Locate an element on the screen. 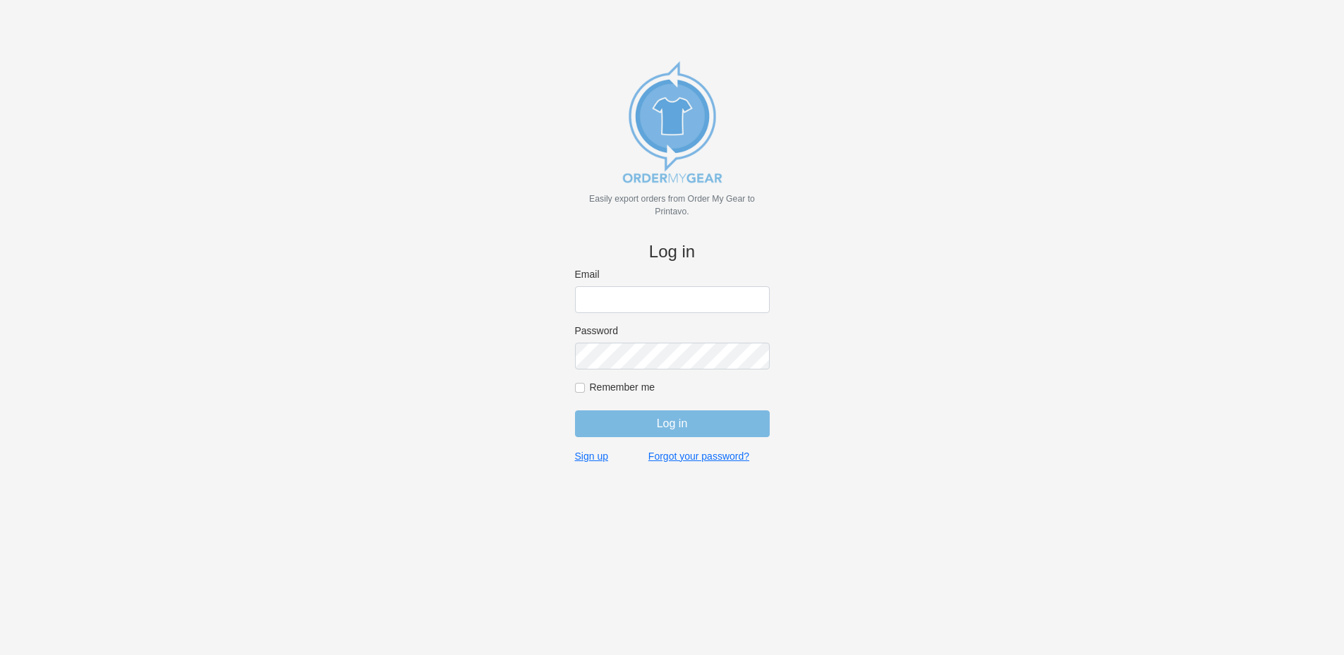 The width and height of the screenshot is (1344, 655). h4: Log in is located at coordinates (672, 252).